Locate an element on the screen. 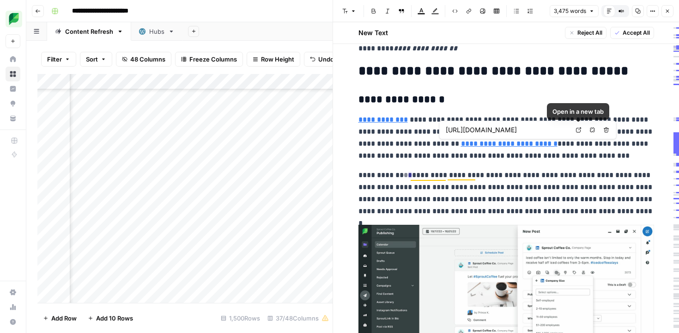  div: Content Refresh is located at coordinates (89, 31).